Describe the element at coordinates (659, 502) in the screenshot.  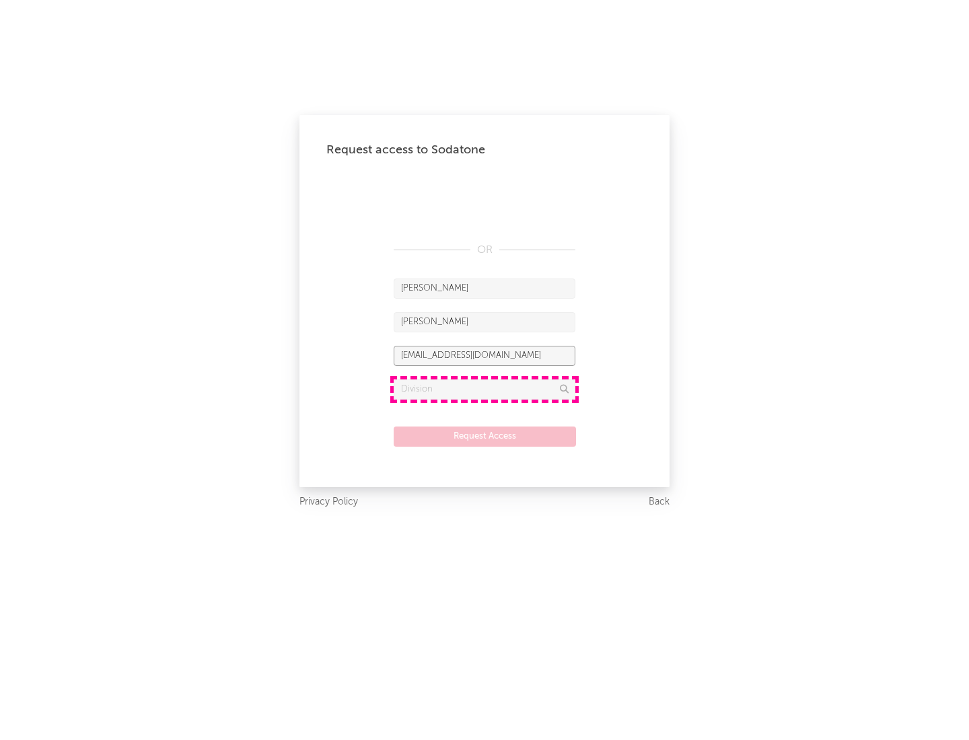
I see `a: Back` at that location.